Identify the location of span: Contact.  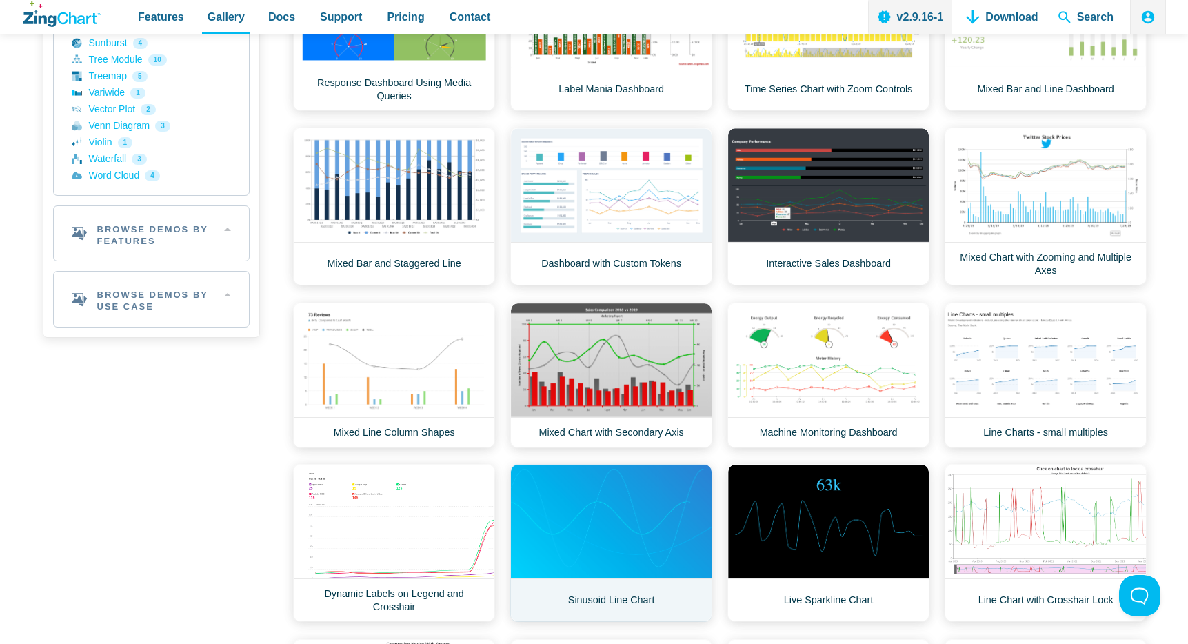
(470, 17).